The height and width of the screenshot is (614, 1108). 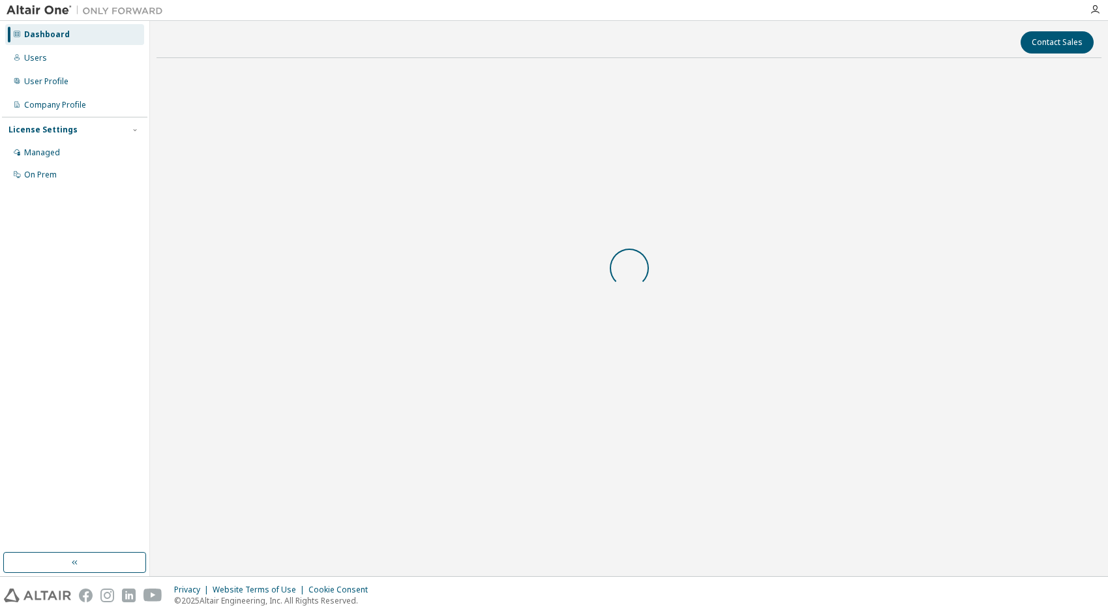 What do you see at coordinates (42, 153) in the screenshot?
I see `div: Managed` at bounding box center [42, 153].